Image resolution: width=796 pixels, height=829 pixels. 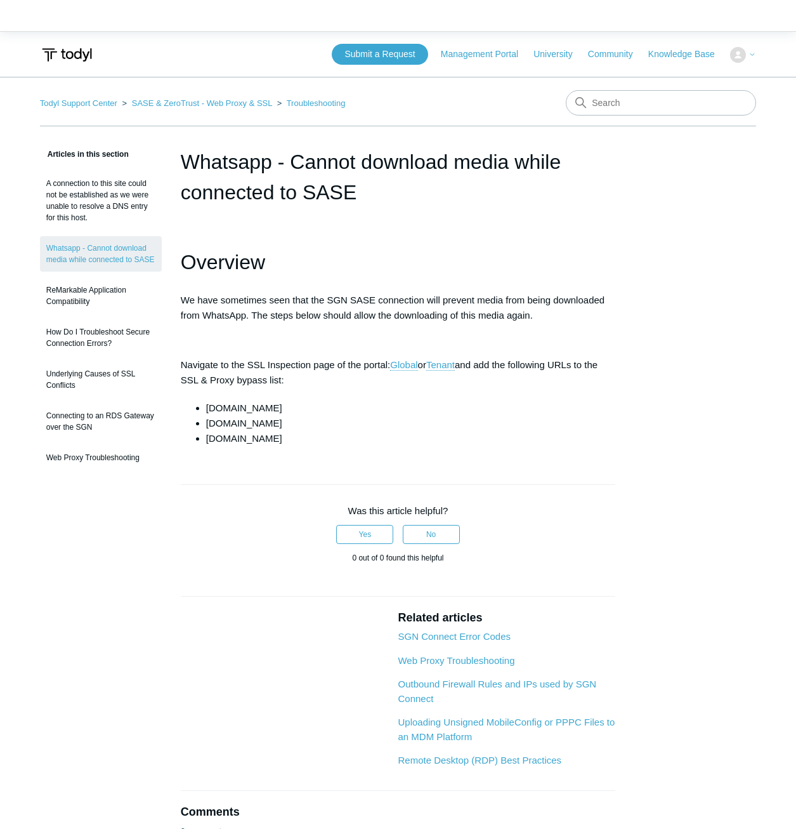 What do you see at coordinates (365, 534) in the screenshot?
I see `button: This article was helpful` at bounding box center [365, 534].